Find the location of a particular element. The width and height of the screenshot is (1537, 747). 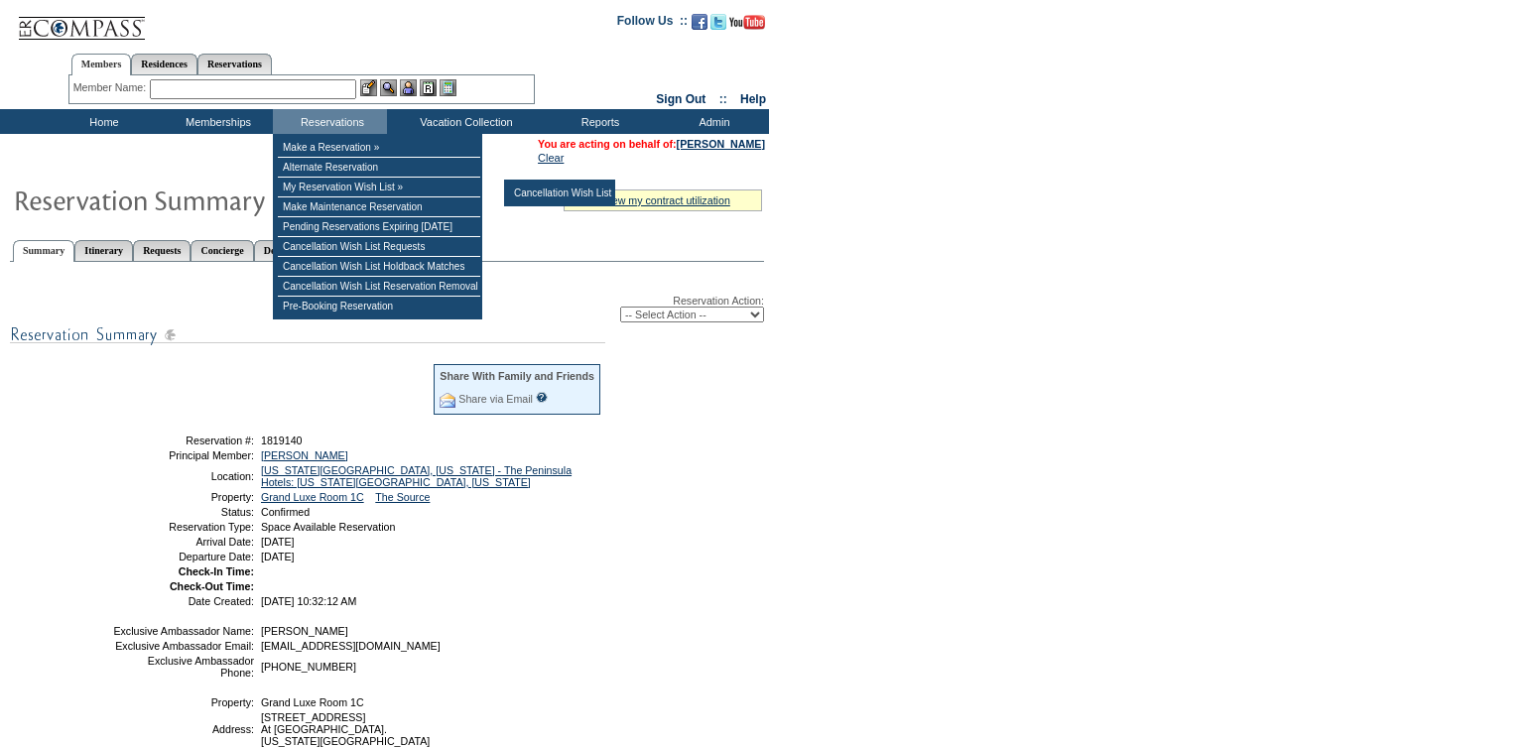

a: Members is located at coordinates (101, 64).